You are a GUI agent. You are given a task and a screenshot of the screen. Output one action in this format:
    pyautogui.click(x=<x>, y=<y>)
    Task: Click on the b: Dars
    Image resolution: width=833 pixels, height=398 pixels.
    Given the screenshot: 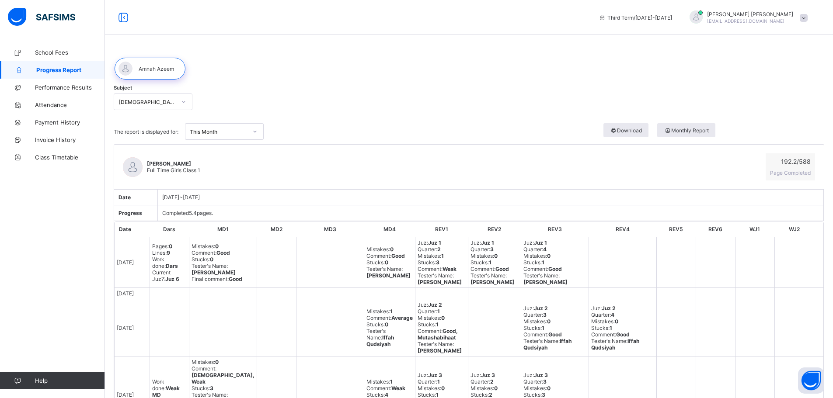 What is the action you would take?
    pyautogui.click(x=172, y=266)
    